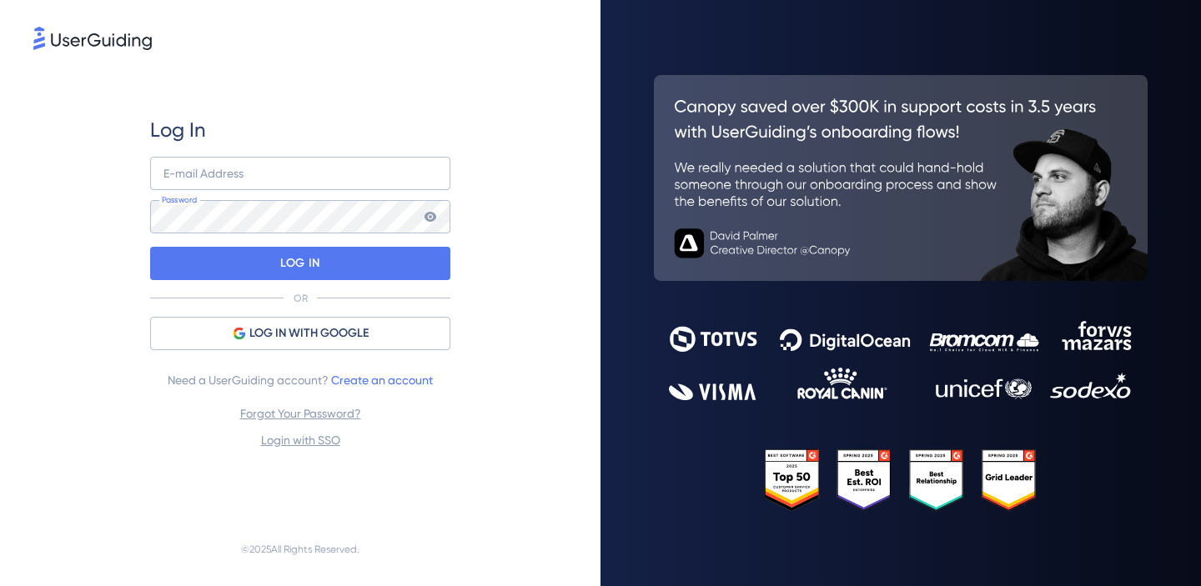  What do you see at coordinates (300, 173) in the screenshot?
I see `input: example@company.com` at bounding box center [300, 173].